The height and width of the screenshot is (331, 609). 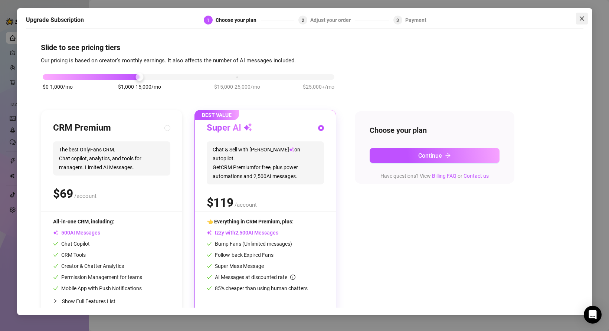 What do you see at coordinates (89, 301) in the screenshot?
I see `span: Show Full Features List` at bounding box center [89, 301].